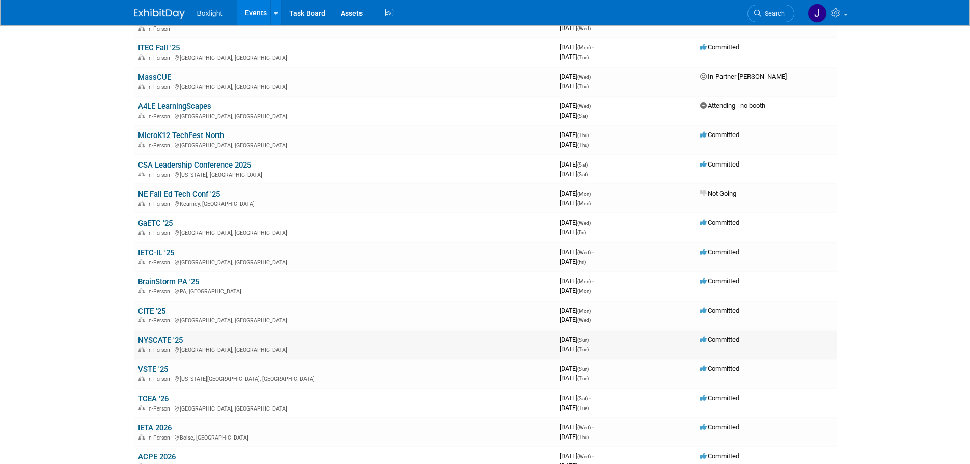 This screenshot has width=970, height=464. Describe the element at coordinates (160, 340) in the screenshot. I see `a: NYSCATE '25` at that location.